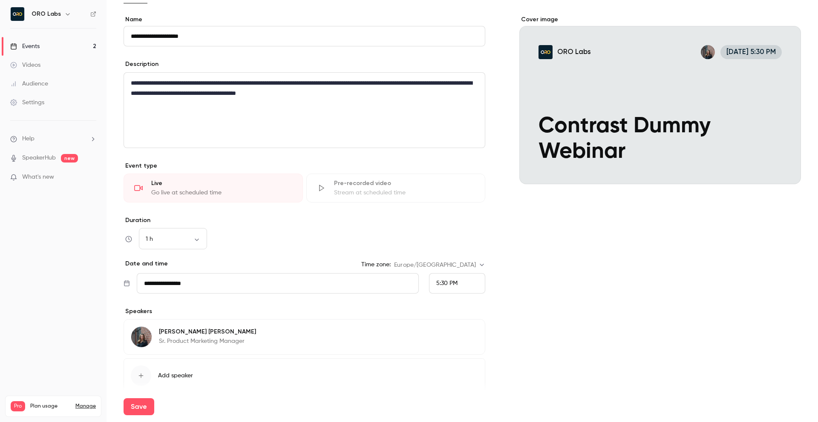 This screenshot has width=818, height=422. Describe the element at coordinates (25, 65) in the screenshot. I see `div: Videos` at that location.